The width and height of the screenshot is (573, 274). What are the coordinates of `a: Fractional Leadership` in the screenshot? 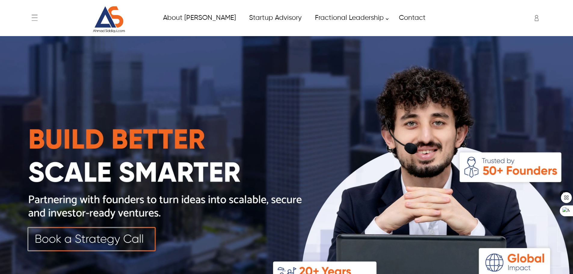 It's located at (350, 18).